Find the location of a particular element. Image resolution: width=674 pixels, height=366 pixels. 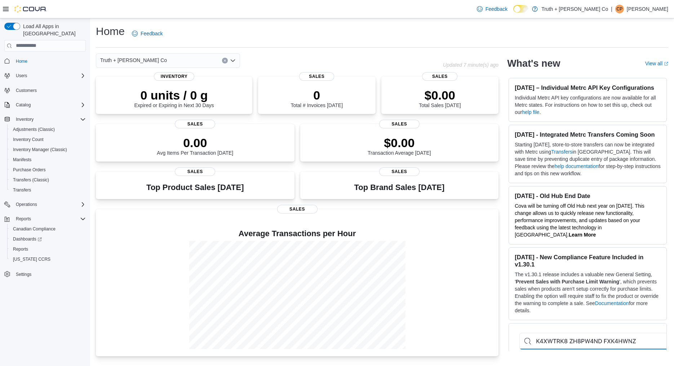

span: Purchase Orders is located at coordinates (48, 170).